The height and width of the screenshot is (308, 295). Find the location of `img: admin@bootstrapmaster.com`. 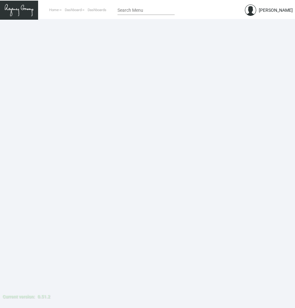

img: admin@bootstrapmaster.com is located at coordinates (251, 10).